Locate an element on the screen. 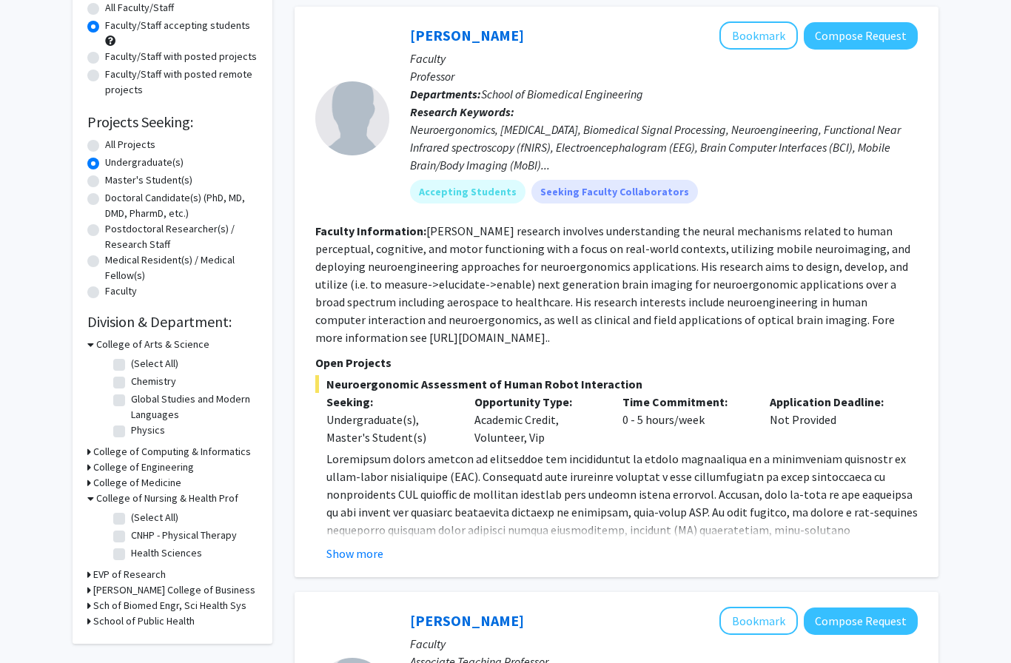 This screenshot has height=663, width=1011. button: Compose Request to Hasan Ayaz is located at coordinates (861, 36).